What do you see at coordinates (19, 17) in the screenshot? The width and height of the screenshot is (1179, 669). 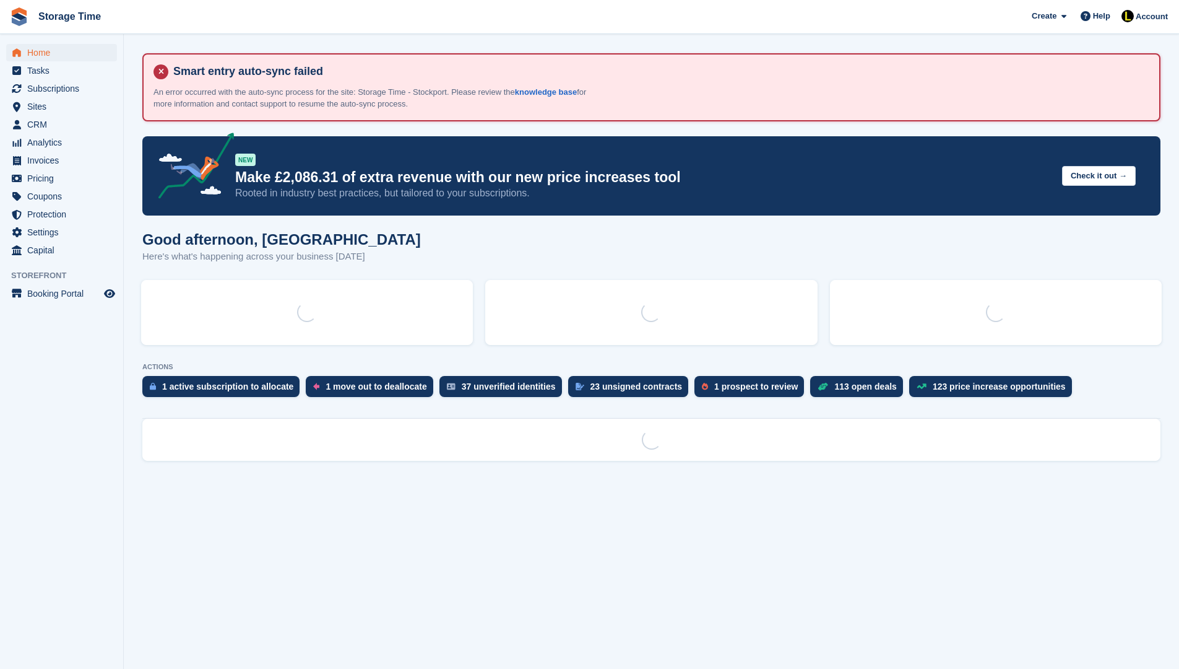 I see `img: stora-icon-8386f47178a22dfd0bd8f6a31ec36ba5ce8667c1dd55bd0f319d3a0aa187defe.svg` at bounding box center [19, 17].